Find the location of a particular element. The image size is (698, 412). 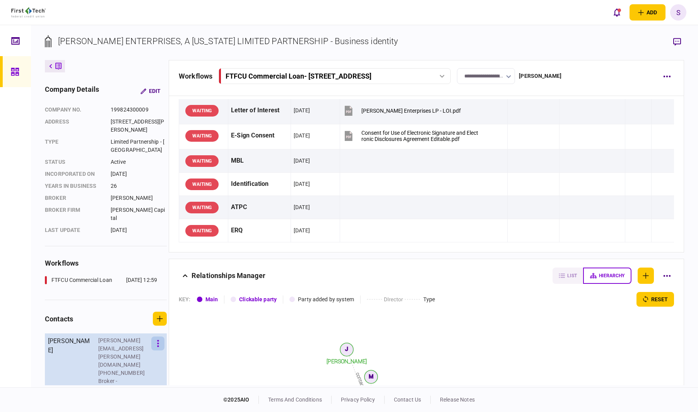

div: status is located at coordinates (74, 162).